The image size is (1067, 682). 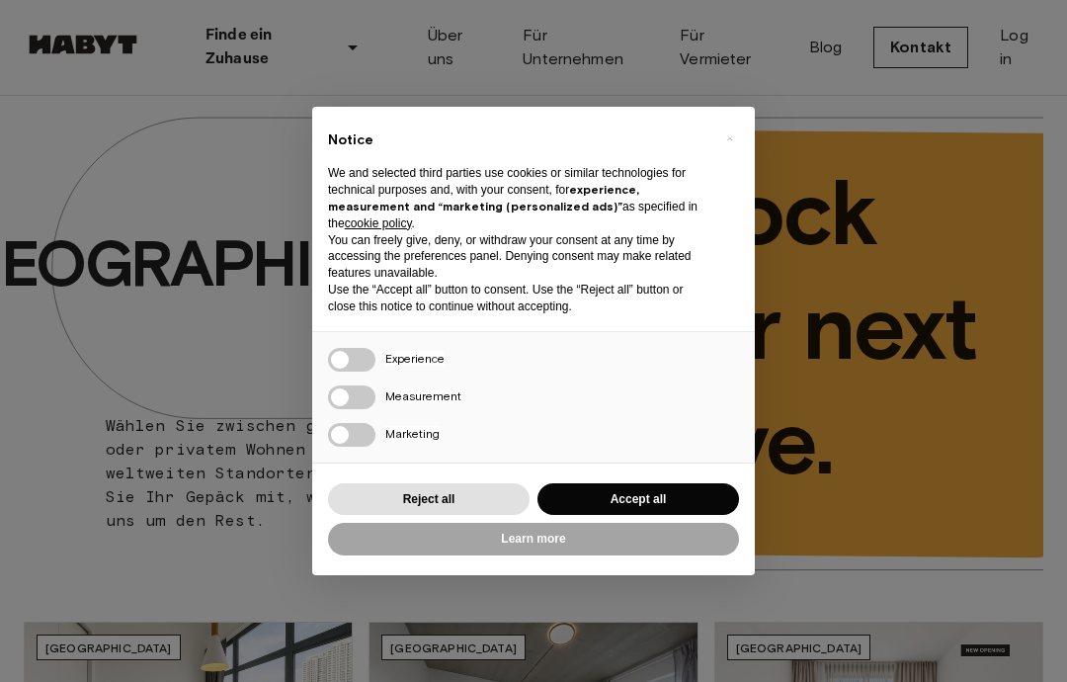 What do you see at coordinates (423, 395) in the screenshot?
I see `span: Measurement` at bounding box center [423, 395].